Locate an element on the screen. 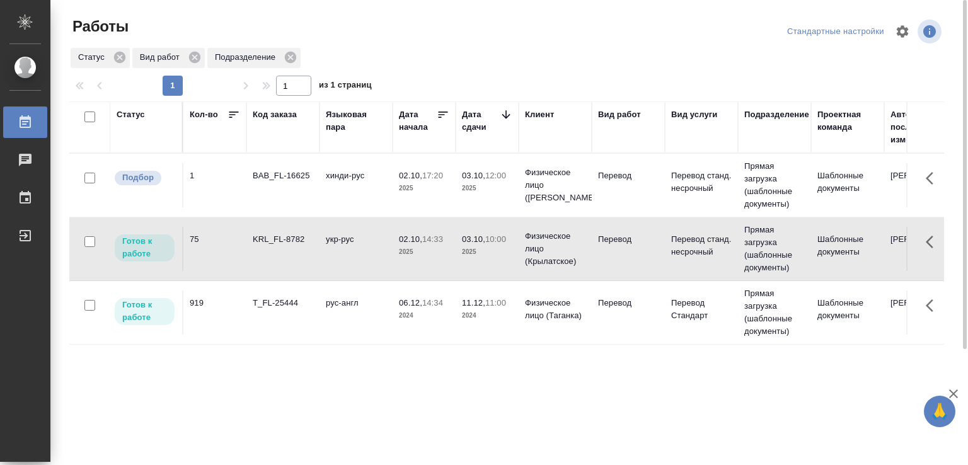 The width and height of the screenshot is (968, 465). div: Вид услуги is located at coordinates (695, 115).